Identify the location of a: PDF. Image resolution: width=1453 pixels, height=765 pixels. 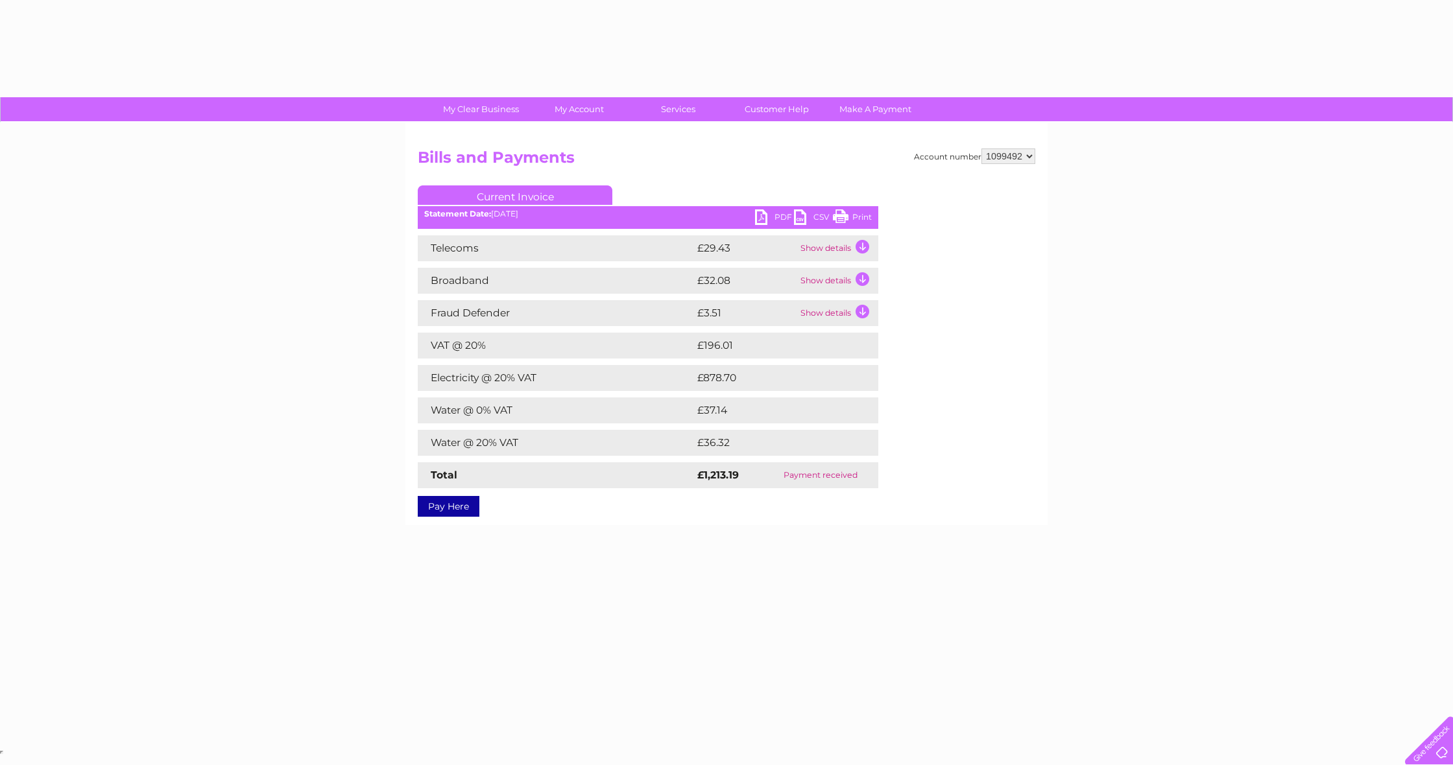
(775, 219).